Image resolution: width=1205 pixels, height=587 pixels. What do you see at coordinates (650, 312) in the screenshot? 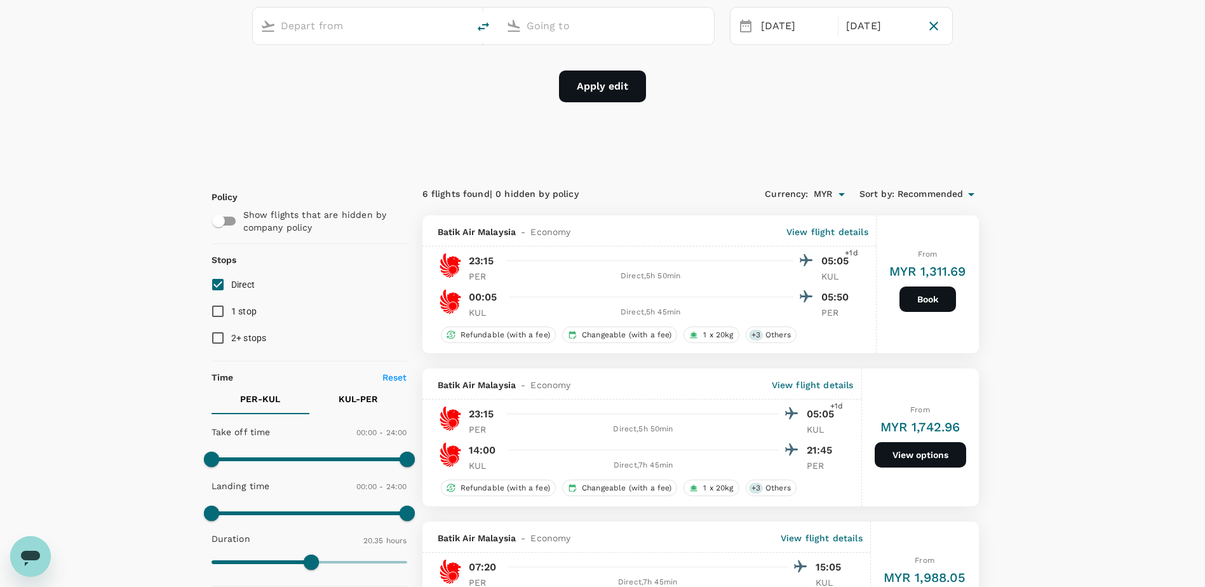
I see `div: Direct , 5h 45min` at bounding box center [650, 312].